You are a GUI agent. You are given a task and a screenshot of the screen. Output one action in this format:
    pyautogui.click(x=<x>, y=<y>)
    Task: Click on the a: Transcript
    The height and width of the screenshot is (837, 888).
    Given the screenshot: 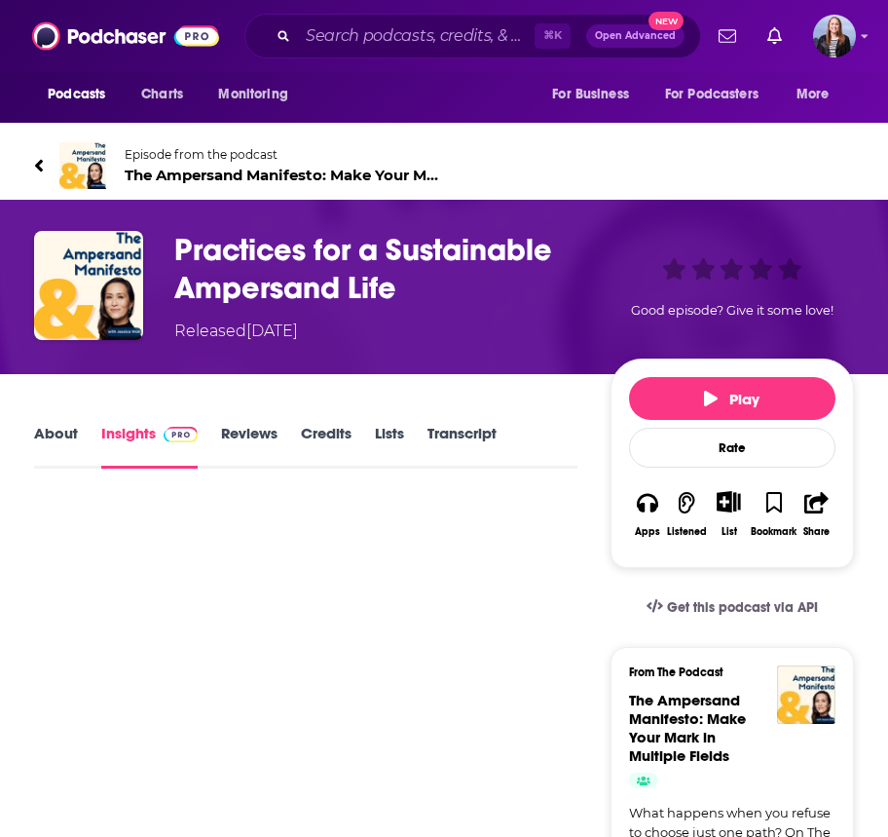 What is the action you would take?
    pyautogui.click(x=462, y=446)
    